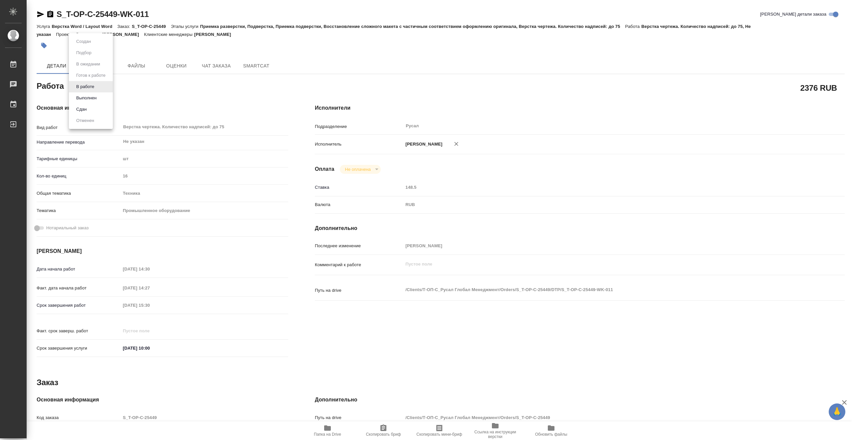 Image resolution: width=852 pixels, height=440 pixels. Describe the element at coordinates (85, 121) in the screenshot. I see `button: Отменен` at that location.